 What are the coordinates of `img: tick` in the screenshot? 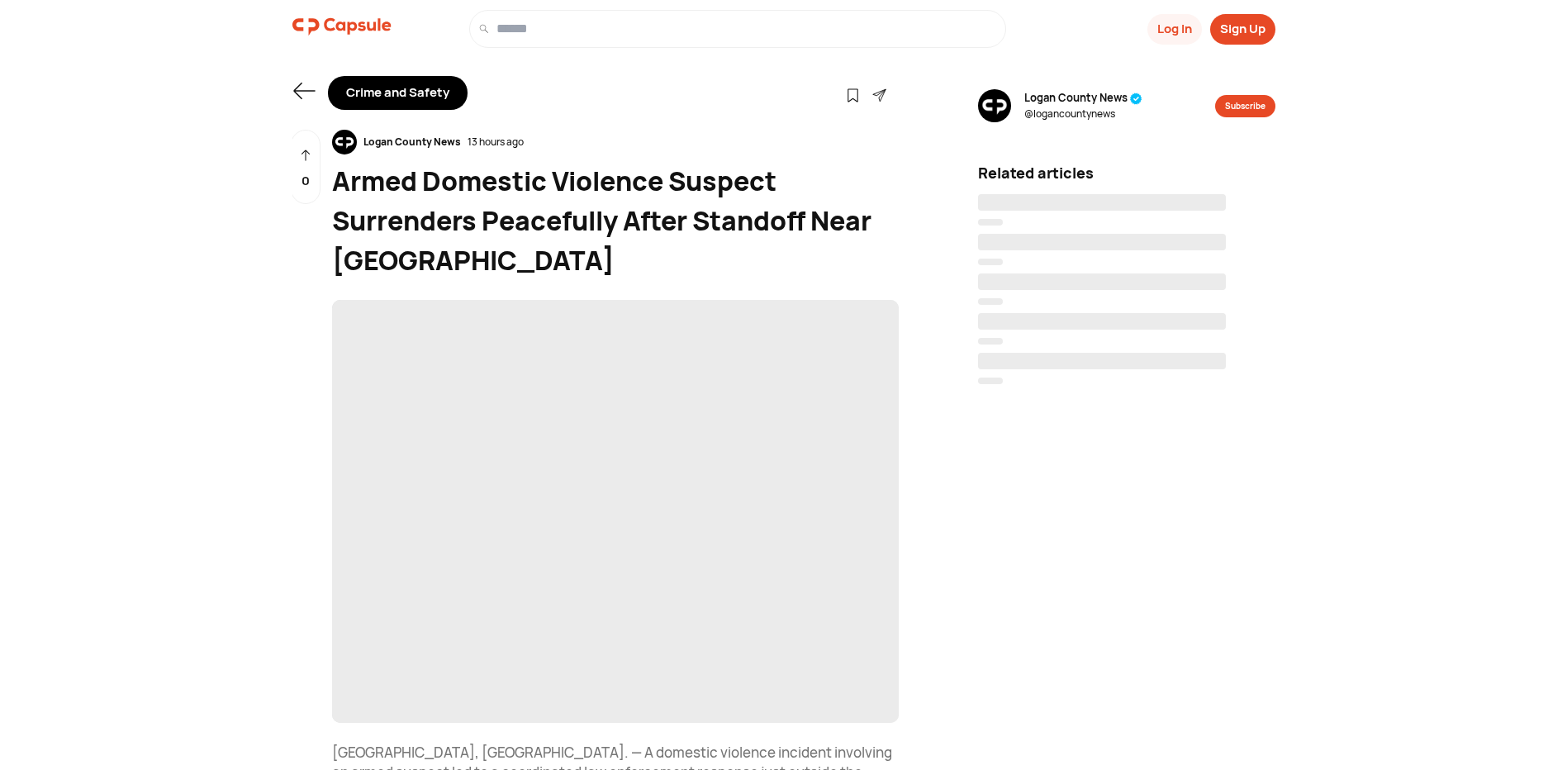 It's located at (1136, 98).